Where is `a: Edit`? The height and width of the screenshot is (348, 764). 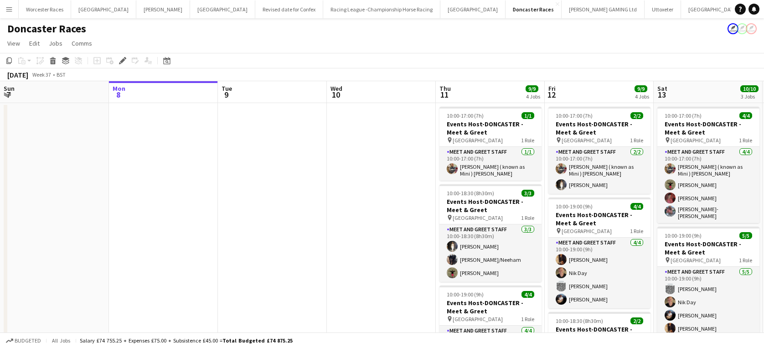
a: Edit is located at coordinates (34, 43).